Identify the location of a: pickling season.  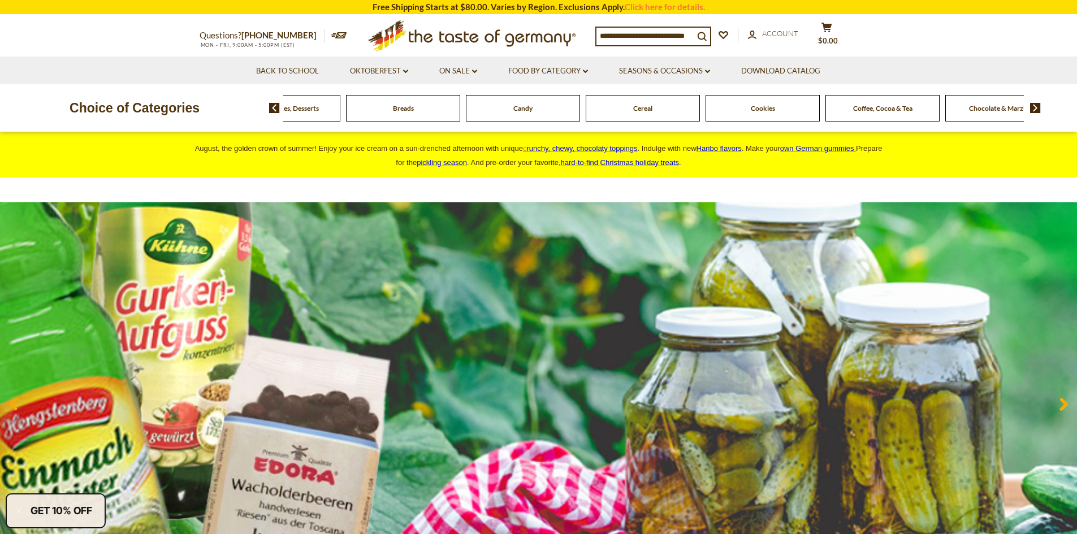
(442, 162).